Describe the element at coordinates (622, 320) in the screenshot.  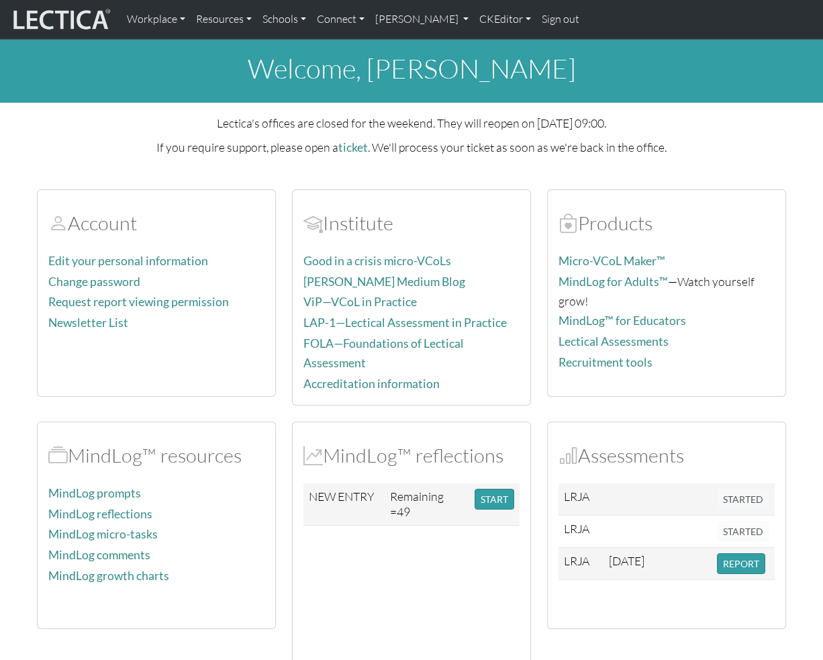
I see `a: MindLog™ for Educators` at that location.